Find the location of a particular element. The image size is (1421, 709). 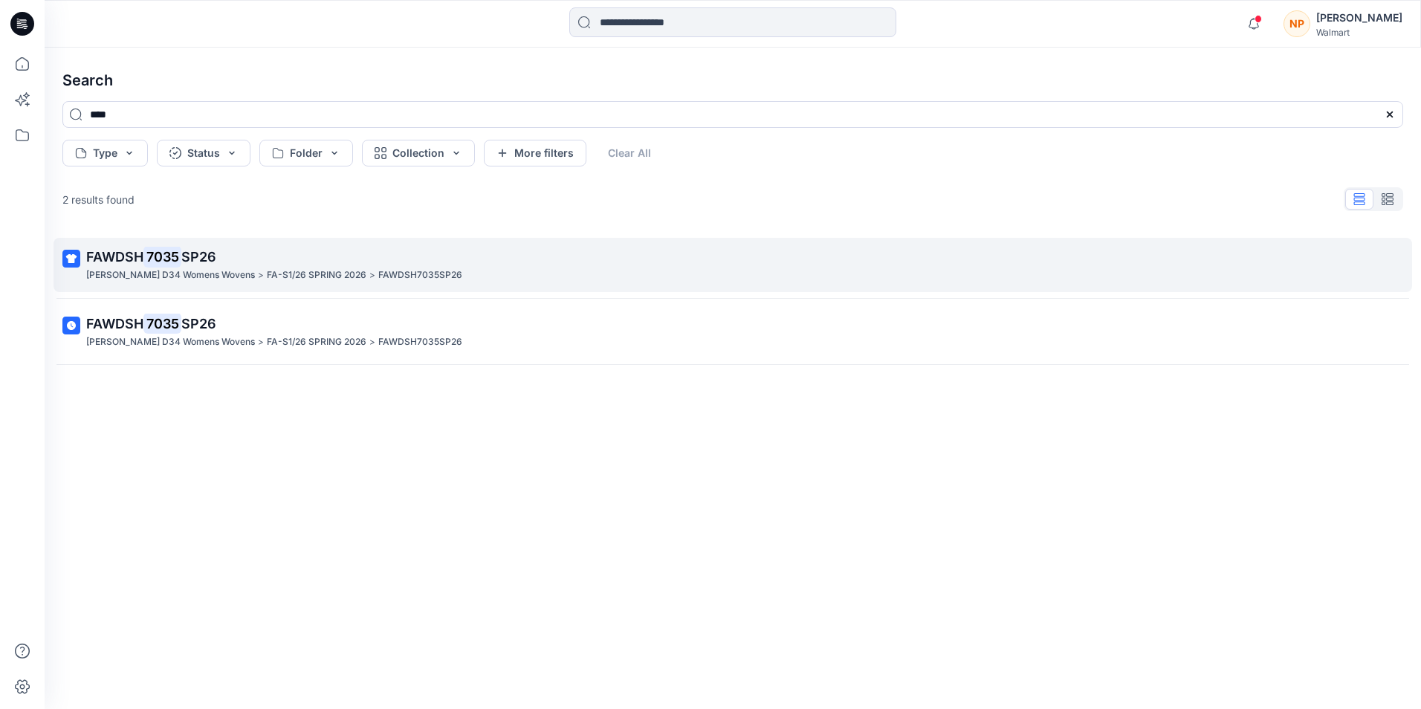

div: NP is located at coordinates (1297, 24).